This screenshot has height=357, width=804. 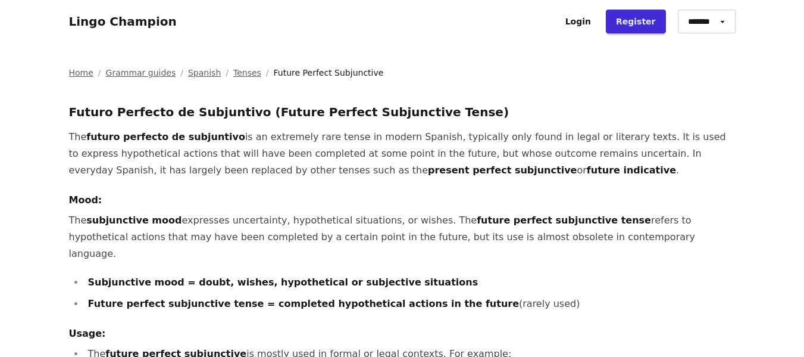 What do you see at coordinates (410, 304) in the screenshot?
I see `li: (rarely used)` at bounding box center [410, 304].